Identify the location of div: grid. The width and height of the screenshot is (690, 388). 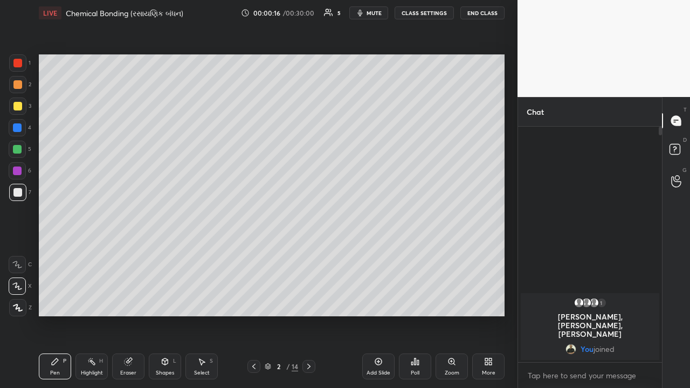
(590, 327).